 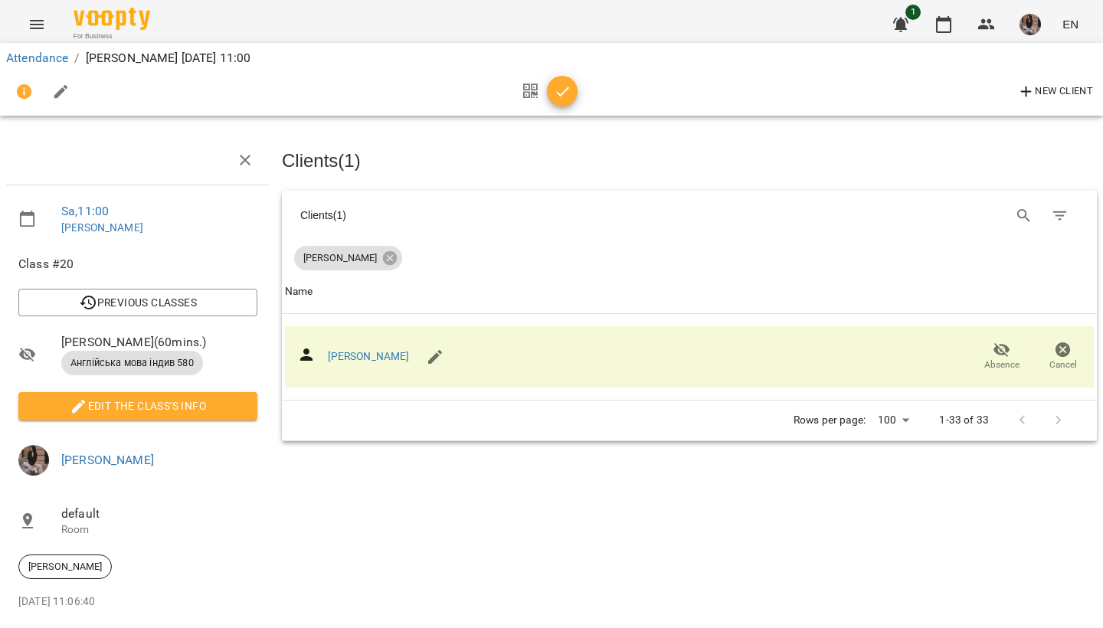 What do you see at coordinates (37, 25) in the screenshot?
I see `button: Menu` at bounding box center [37, 25].